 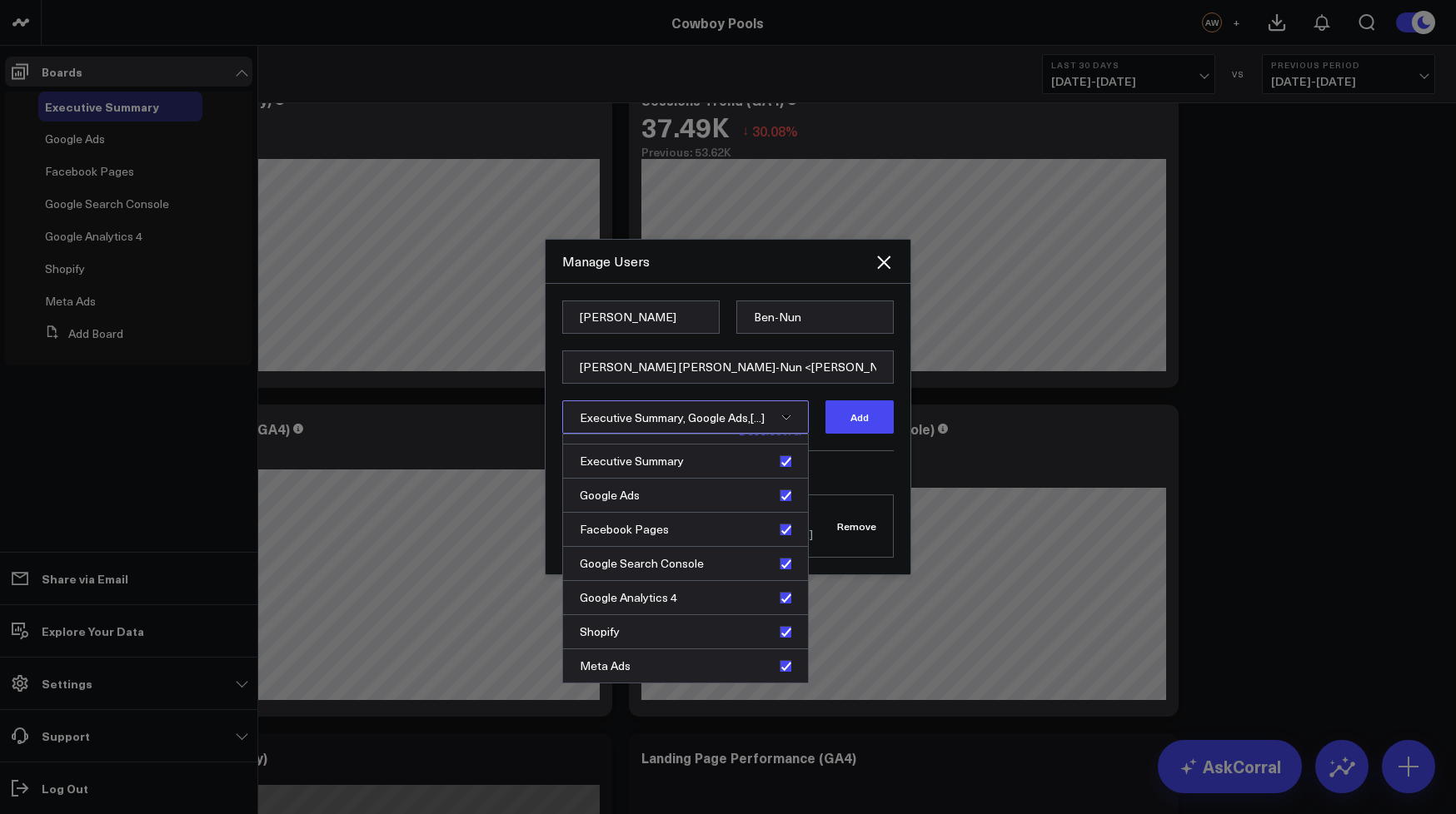 What do you see at coordinates (641, 317) in the screenshot?
I see `input: First name` at bounding box center [641, 317].